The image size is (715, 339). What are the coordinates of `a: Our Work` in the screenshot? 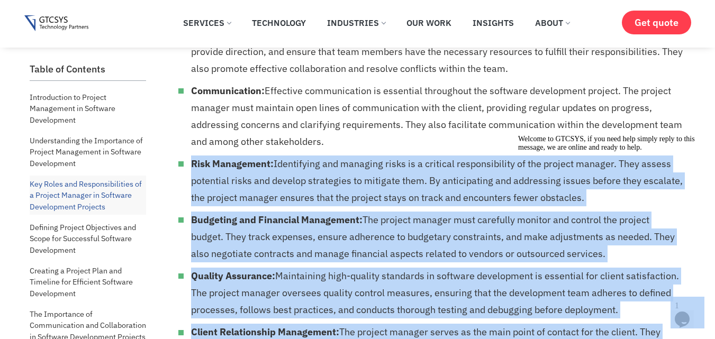 It's located at (429, 23).